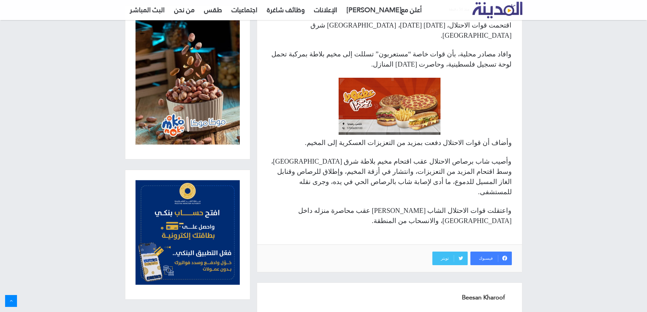  I want to click on a: تلفزيون المدينة, so click(497, 10).